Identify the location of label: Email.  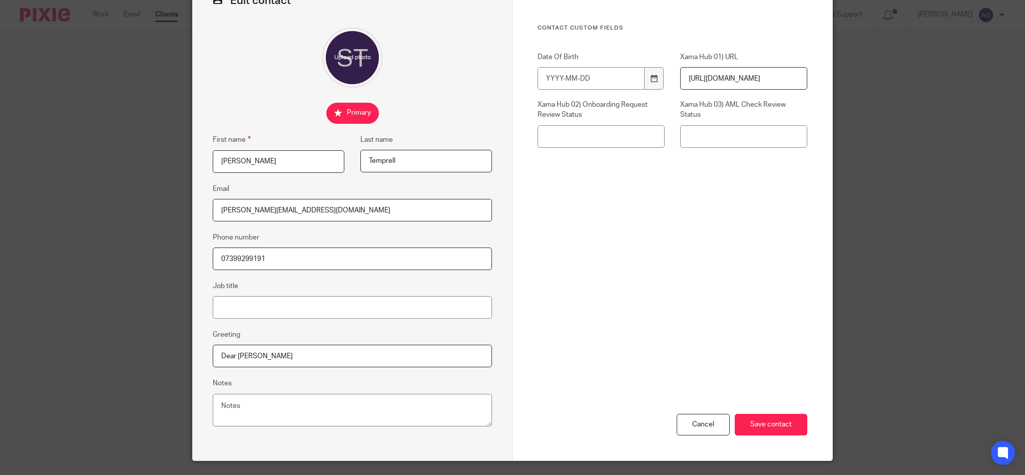
(221, 189).